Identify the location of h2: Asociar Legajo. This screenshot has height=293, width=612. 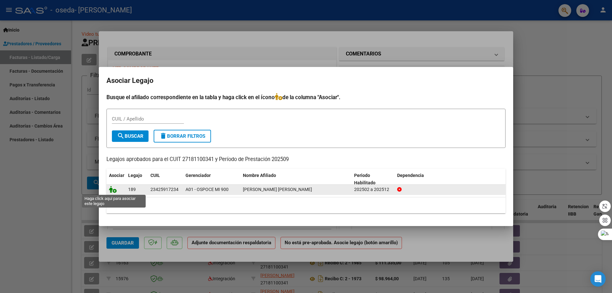
(306, 81).